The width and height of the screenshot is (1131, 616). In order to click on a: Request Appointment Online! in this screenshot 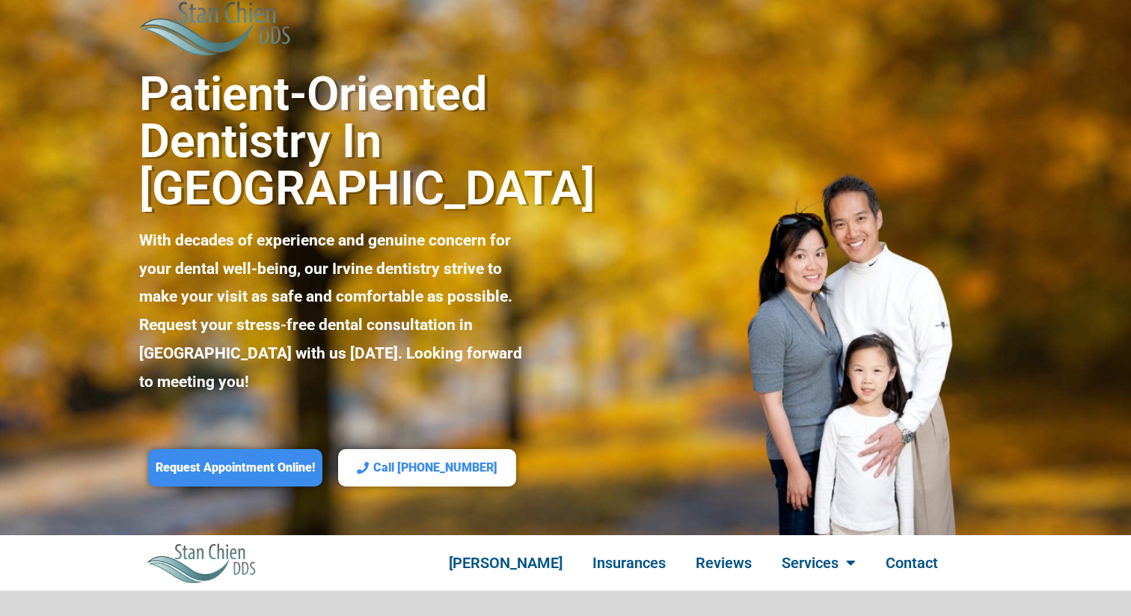, I will do `click(235, 468)`.